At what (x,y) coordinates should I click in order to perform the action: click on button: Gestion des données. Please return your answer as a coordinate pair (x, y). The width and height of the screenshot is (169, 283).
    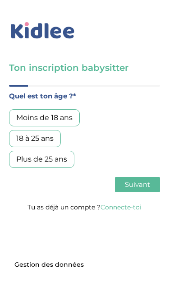
    Looking at the image, I should click on (49, 265).